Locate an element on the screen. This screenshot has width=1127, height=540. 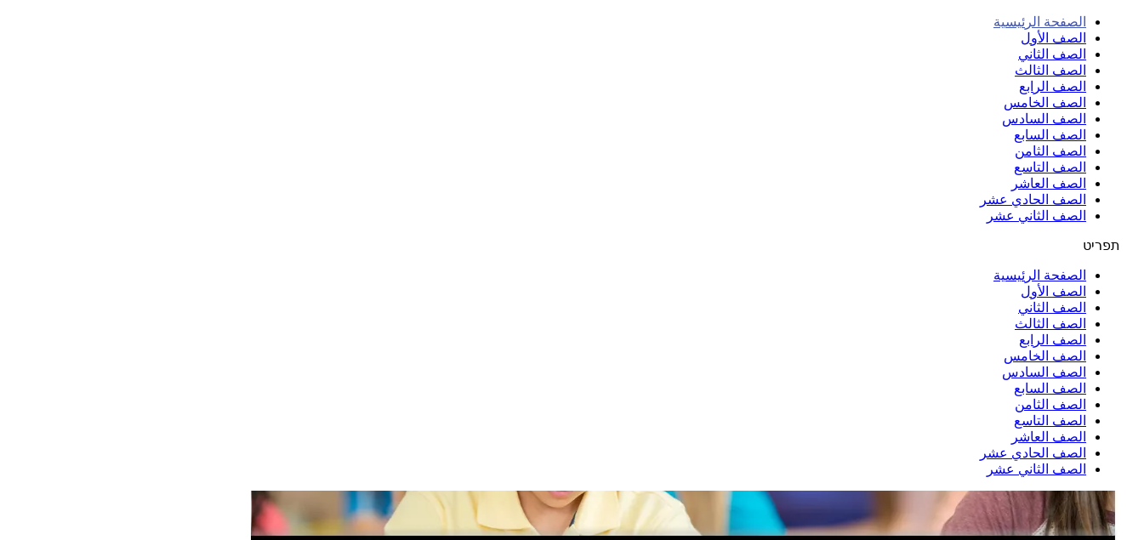
div: כפתור פתיחת תפריט is located at coordinates (628, 245).